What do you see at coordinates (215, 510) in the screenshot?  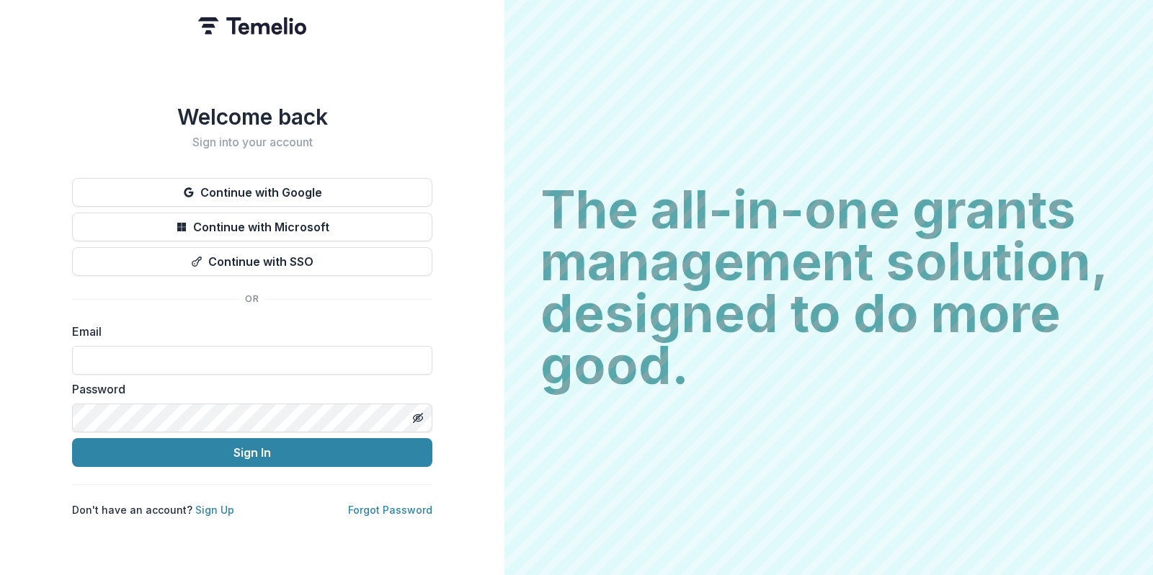 I see `a: Sign Up` at bounding box center [215, 510].